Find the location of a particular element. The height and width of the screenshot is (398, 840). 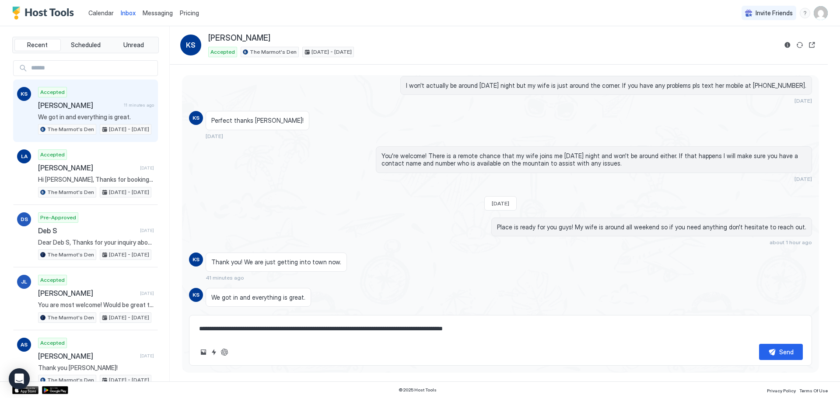

span: Invite Friends is located at coordinates (774, 13).